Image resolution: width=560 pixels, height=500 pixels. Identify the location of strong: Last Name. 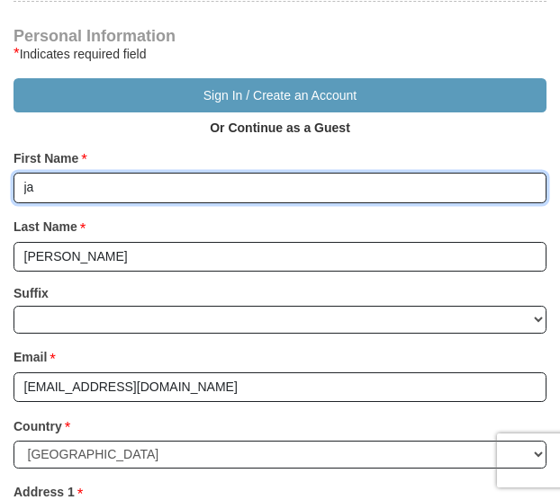
(45, 227).